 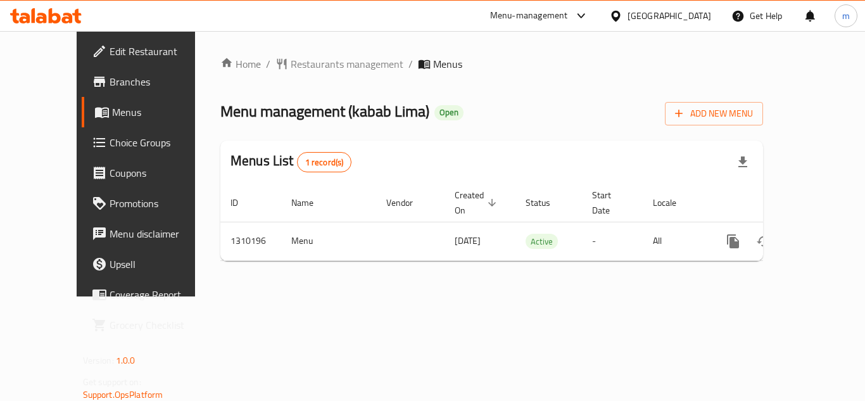 What do you see at coordinates (546, 203) in the screenshot?
I see `span: Status` at bounding box center [546, 203].